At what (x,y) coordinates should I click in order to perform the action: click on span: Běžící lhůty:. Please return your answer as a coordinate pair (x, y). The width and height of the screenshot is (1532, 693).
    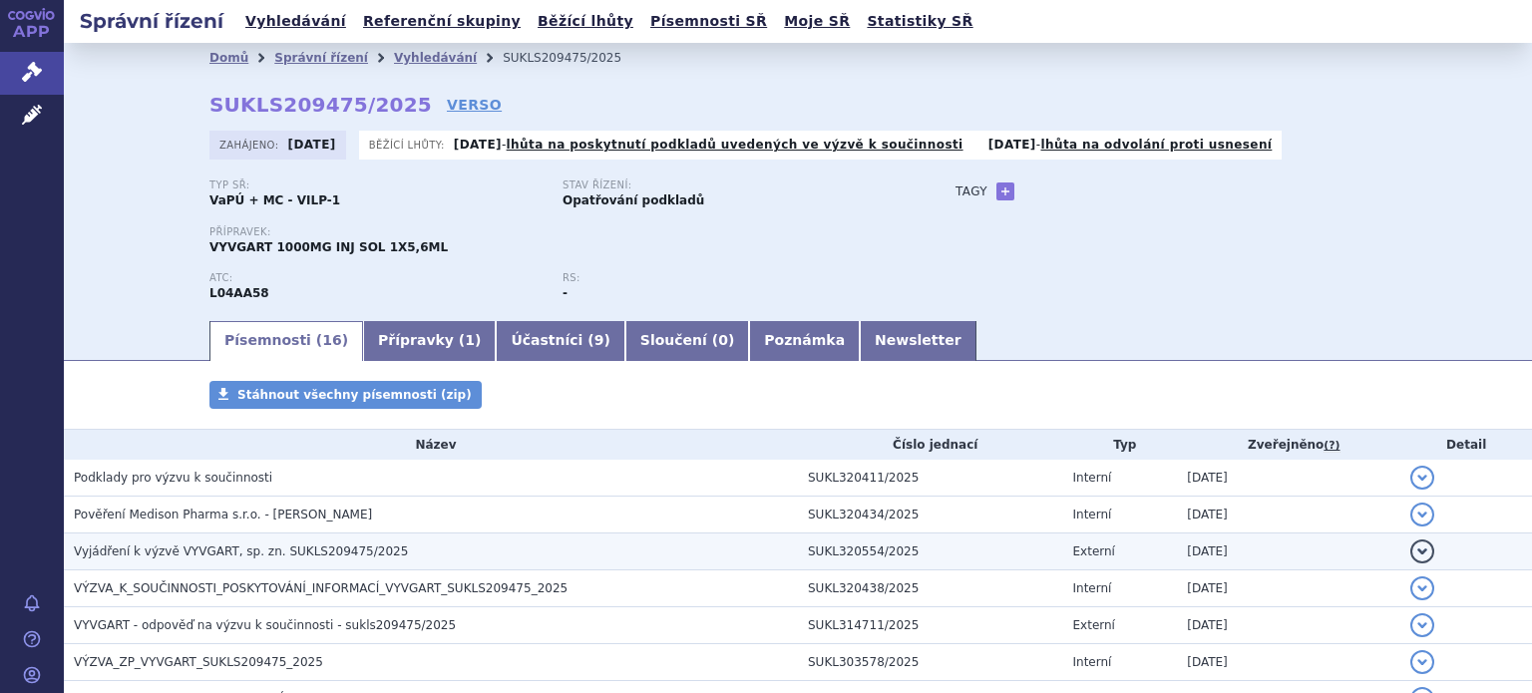
    Looking at the image, I should click on (409, 145).